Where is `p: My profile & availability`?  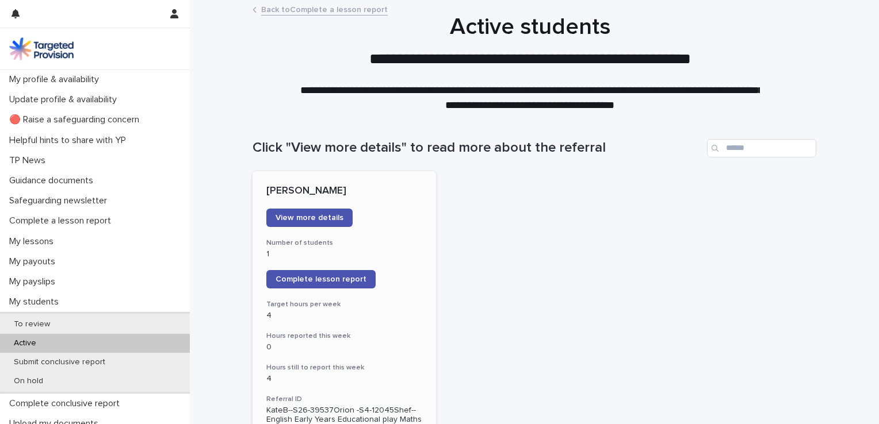 p: My profile & availability is located at coordinates (56, 79).